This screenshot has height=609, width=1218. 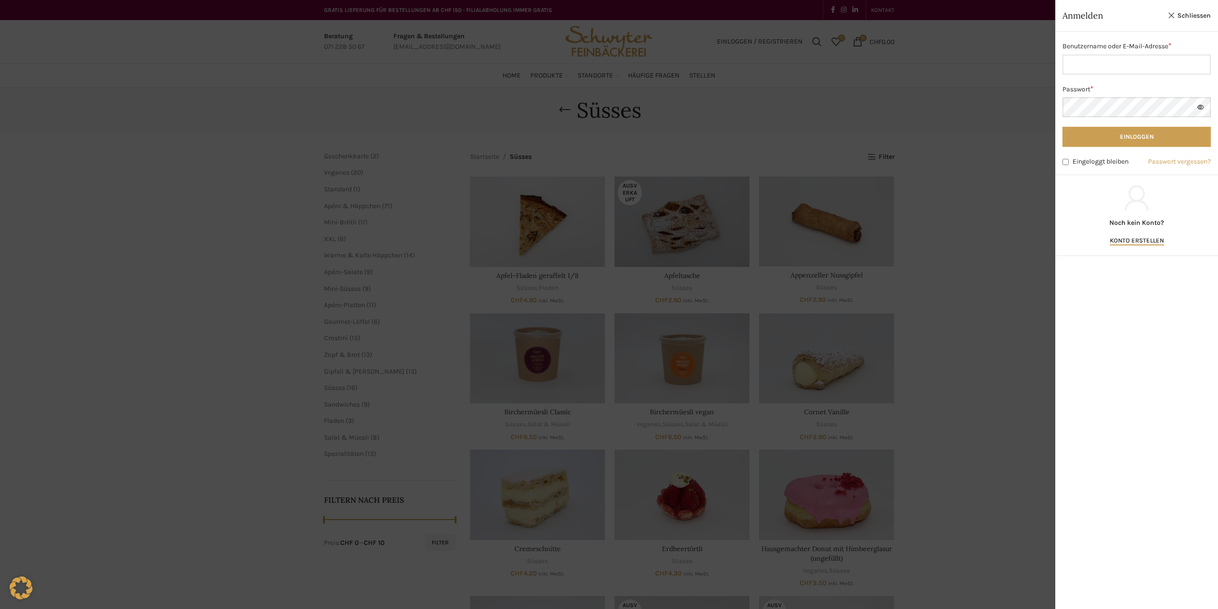 What do you see at coordinates (1201, 107) in the screenshot?
I see `button: Passwort anzeigen` at bounding box center [1201, 107].